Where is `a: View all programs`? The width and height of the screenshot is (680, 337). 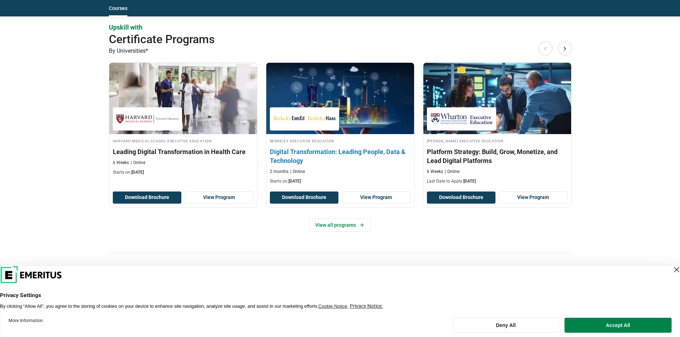
a: View all programs is located at coordinates (340, 225).